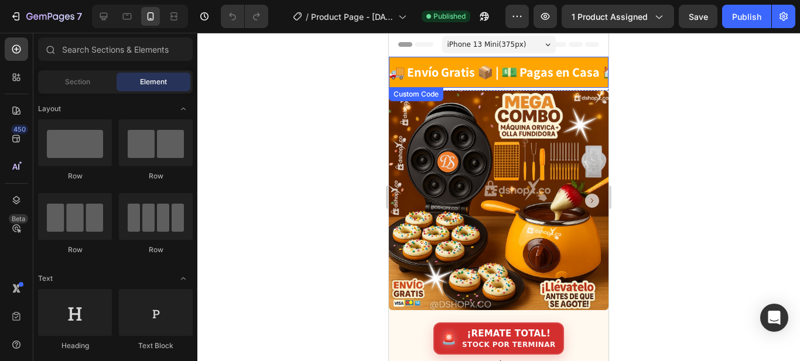 This screenshot has height=361, width=800. Describe the element at coordinates (747, 16) in the screenshot. I see `button: Publish` at that location.